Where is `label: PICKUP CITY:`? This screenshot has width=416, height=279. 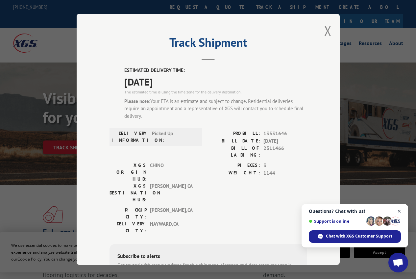
label: PICKUP CITY: is located at coordinates (128, 213).